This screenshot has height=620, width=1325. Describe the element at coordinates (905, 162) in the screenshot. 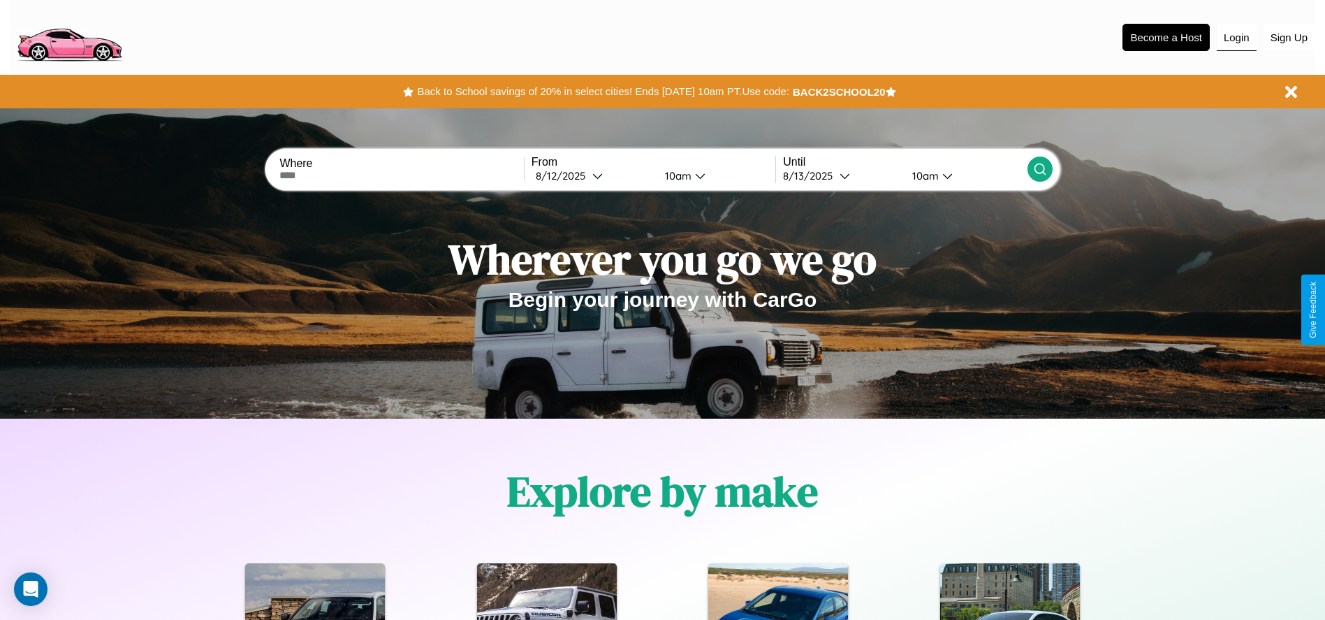

I see `label: Until` at that location.